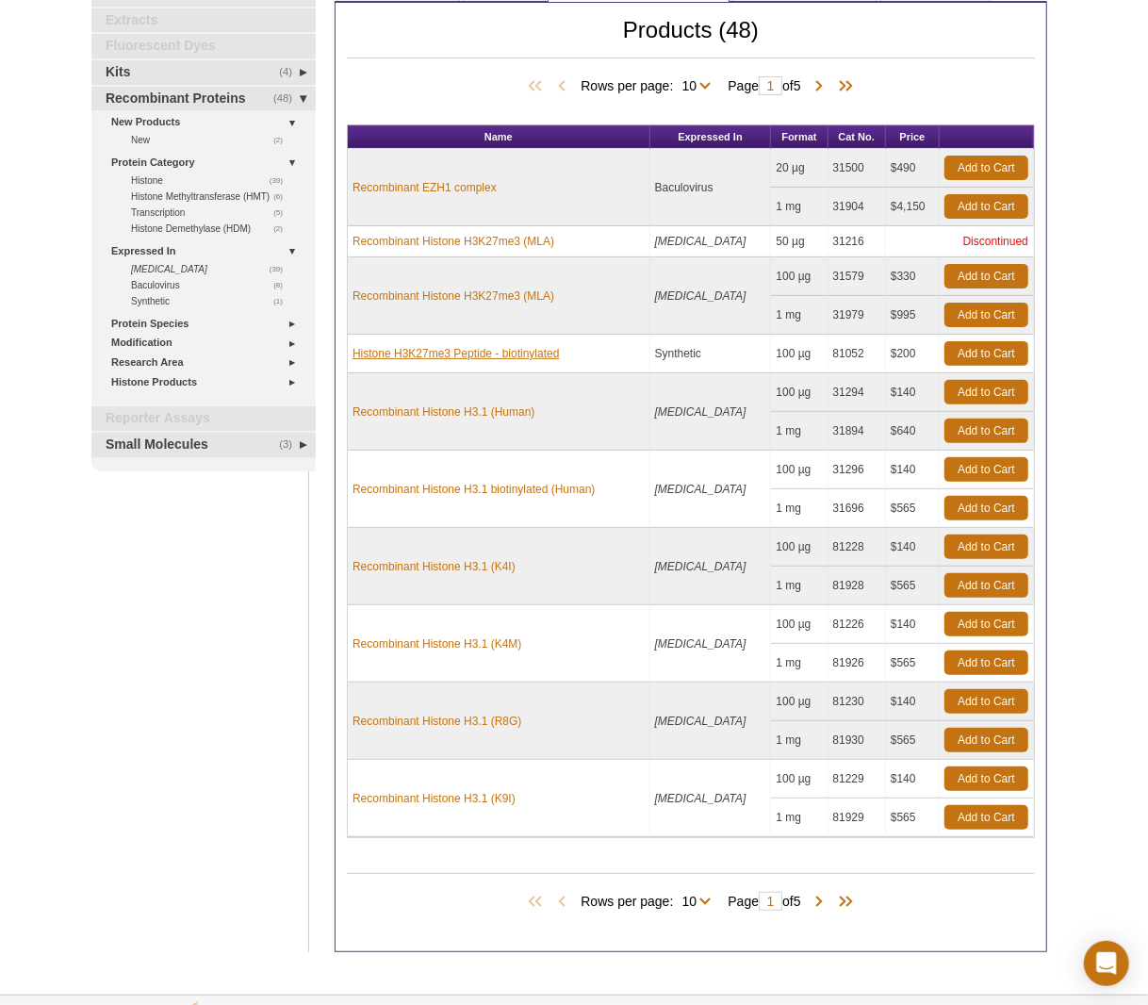  Describe the element at coordinates (207, 323) in the screenshot. I see `a: Protein Species` at that location.